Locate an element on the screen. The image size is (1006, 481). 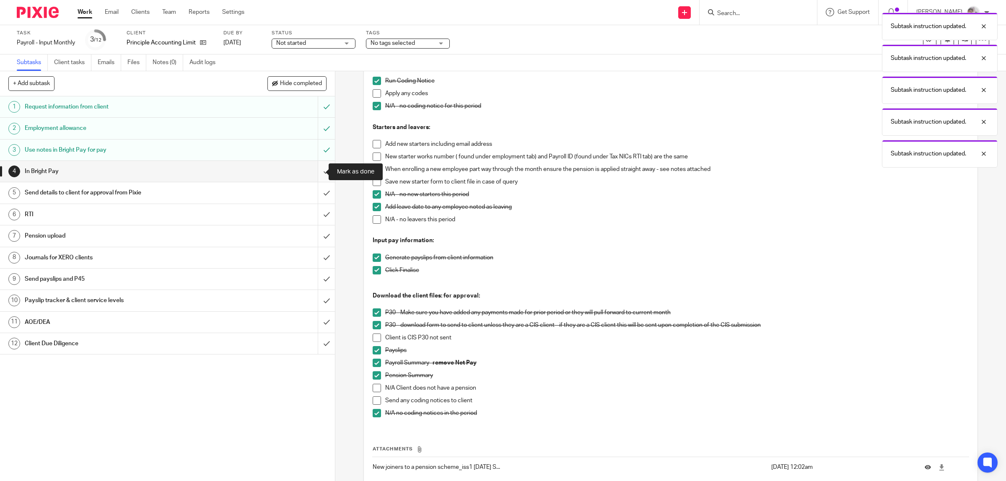
div: 6 is located at coordinates (14, 215).